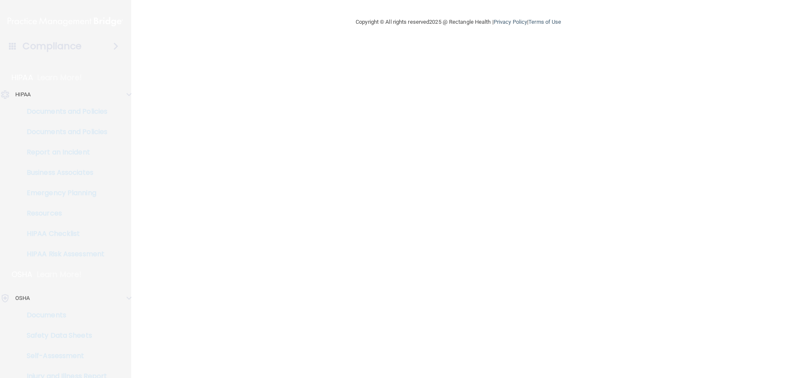 This screenshot has height=378, width=786. I want to click on a: Terms of Use, so click(544, 22).